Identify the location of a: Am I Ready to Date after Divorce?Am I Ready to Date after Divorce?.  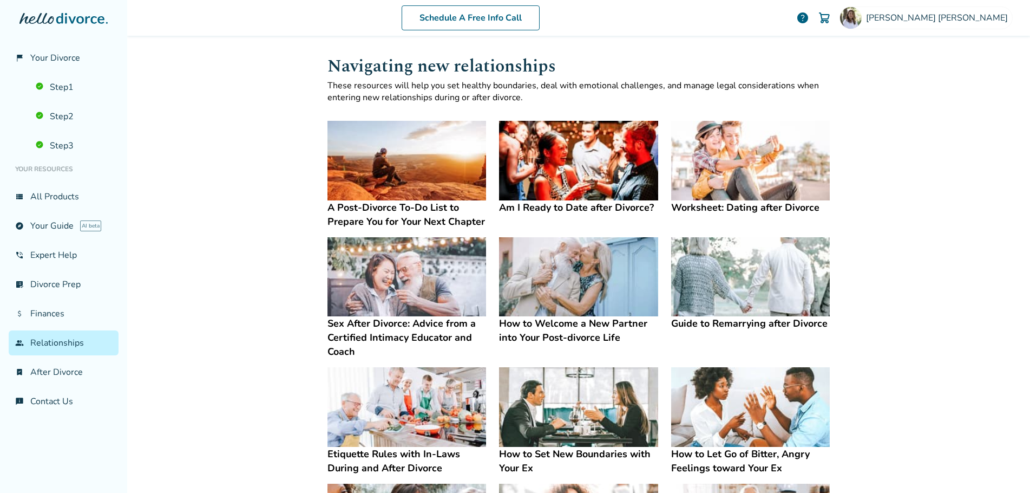
(578, 167).